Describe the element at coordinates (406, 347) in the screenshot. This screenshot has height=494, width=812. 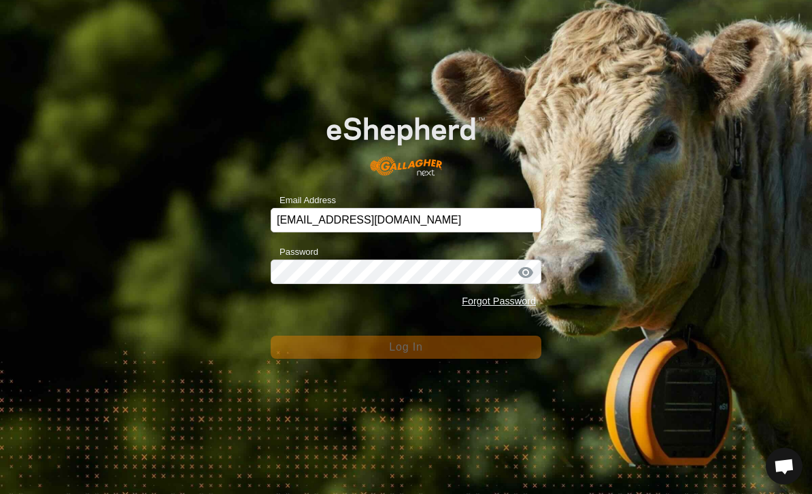
I see `button: Log In` at that location.